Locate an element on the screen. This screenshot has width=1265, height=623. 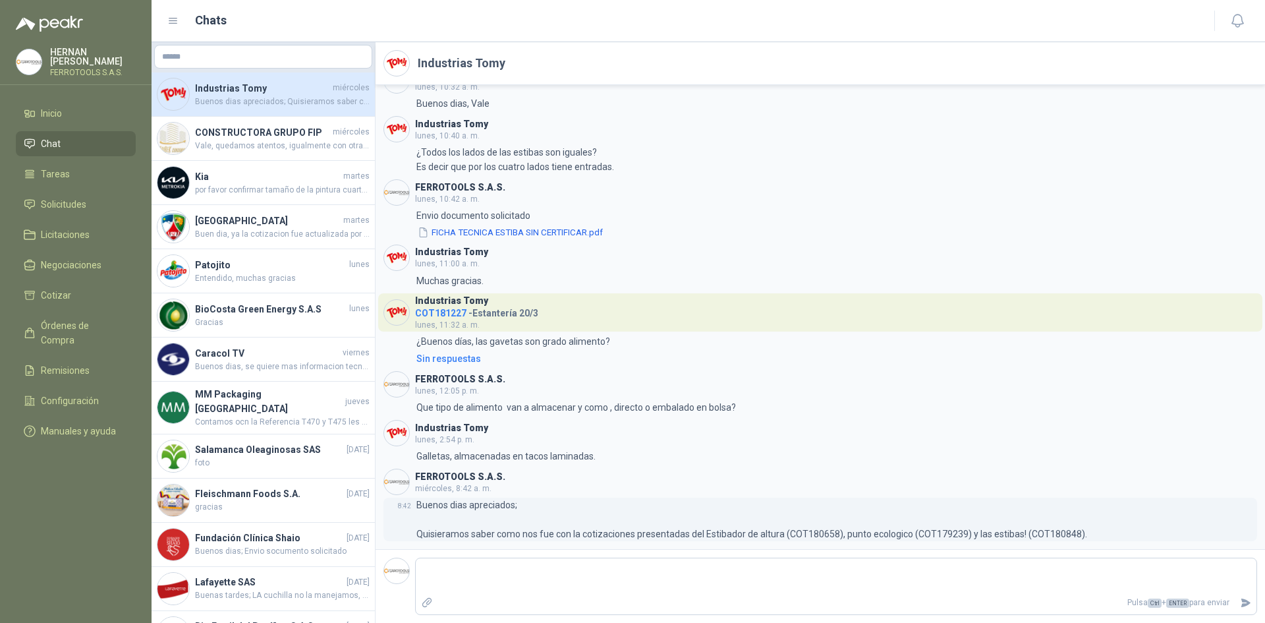
h1: Chats is located at coordinates (211, 20).